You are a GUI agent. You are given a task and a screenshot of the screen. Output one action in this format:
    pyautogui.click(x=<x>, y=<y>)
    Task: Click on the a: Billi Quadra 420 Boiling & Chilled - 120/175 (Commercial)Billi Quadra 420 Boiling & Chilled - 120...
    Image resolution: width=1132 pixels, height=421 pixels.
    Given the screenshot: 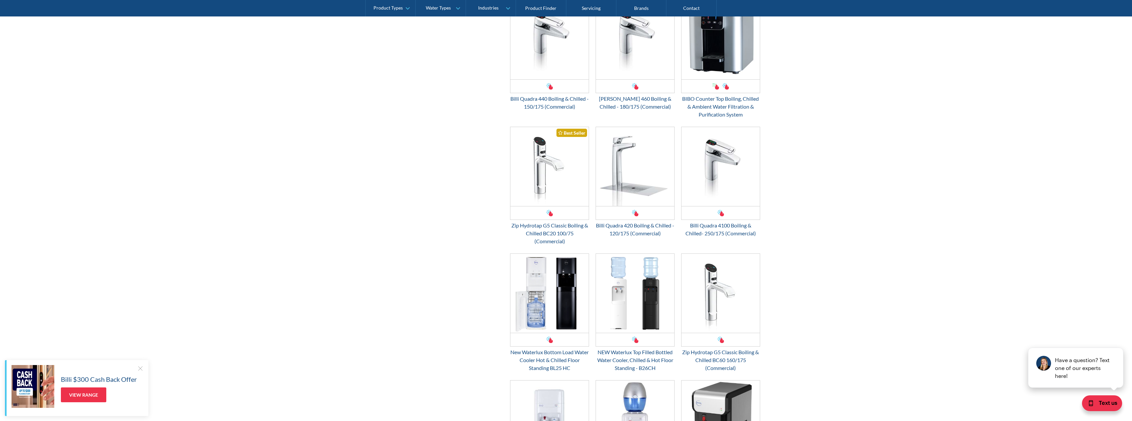 What is the action you would take?
    pyautogui.click(x=635, y=182)
    